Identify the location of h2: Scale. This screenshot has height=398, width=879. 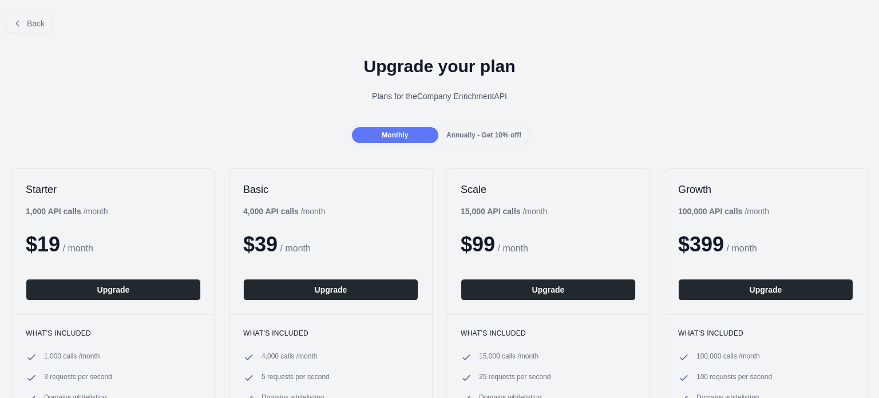
(548, 189).